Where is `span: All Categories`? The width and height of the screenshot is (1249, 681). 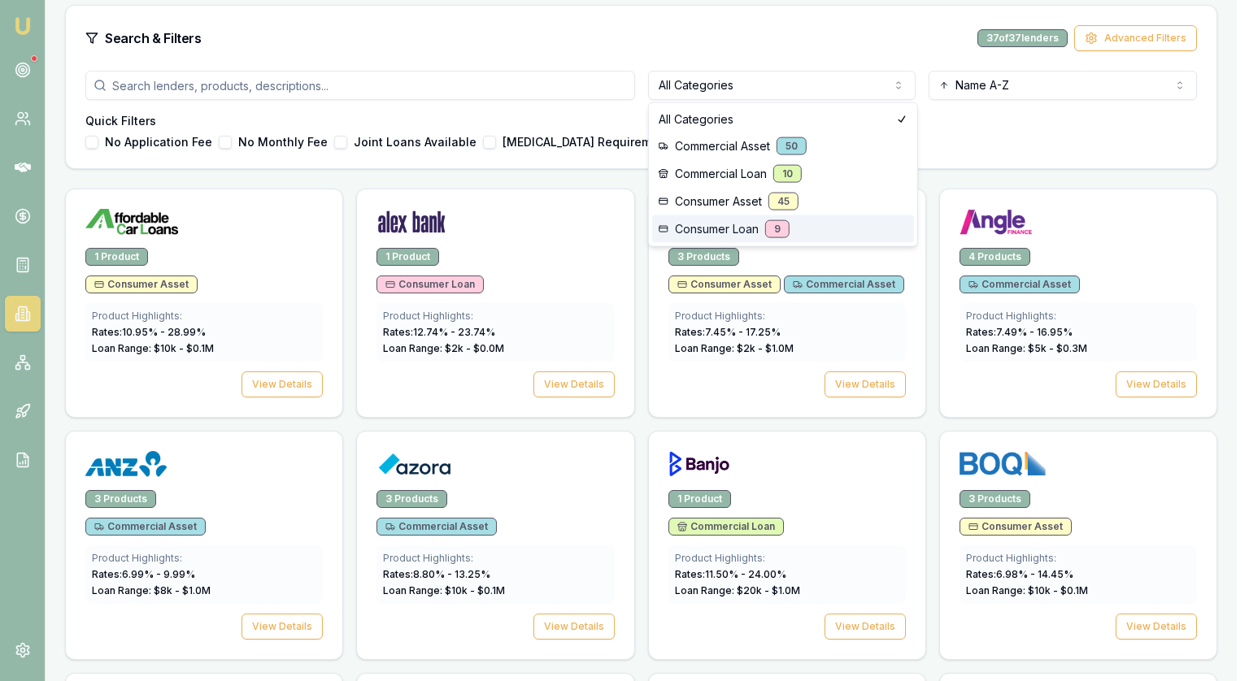
span: All Categories is located at coordinates (696, 120).